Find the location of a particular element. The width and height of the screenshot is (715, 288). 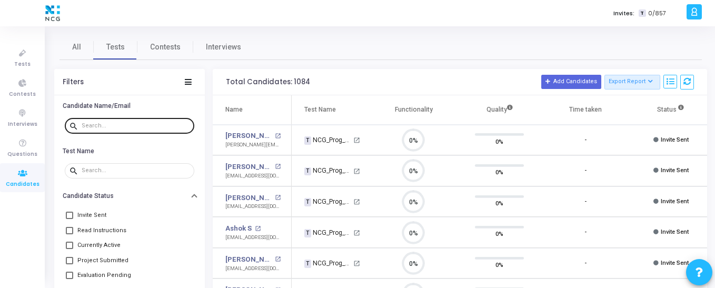

span: Evaluation Pending is located at coordinates (104, 275).